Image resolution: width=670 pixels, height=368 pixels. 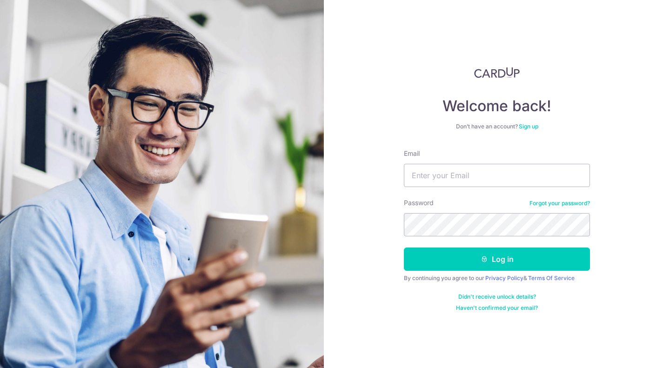 What do you see at coordinates (560, 203) in the screenshot?
I see `a: Forgot your password?` at bounding box center [560, 203].